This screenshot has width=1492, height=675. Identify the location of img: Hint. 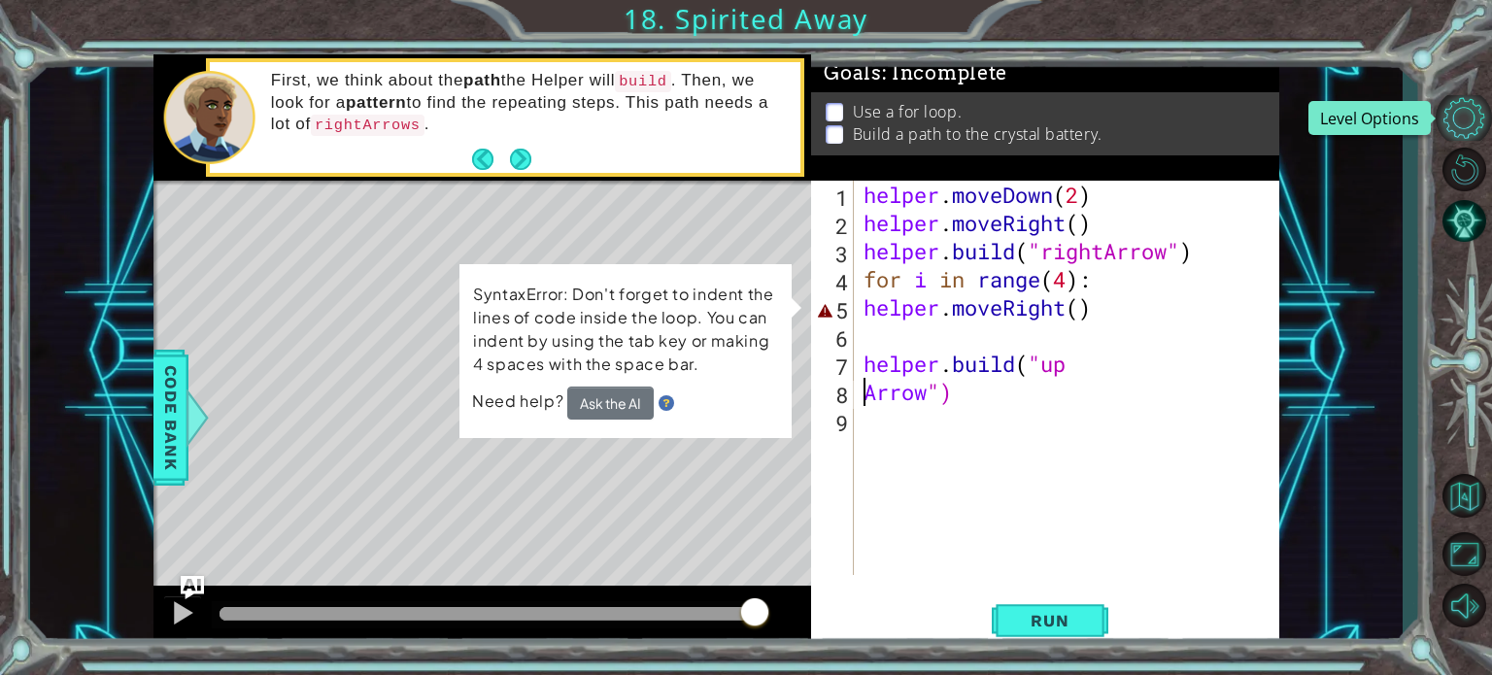
(666, 404).